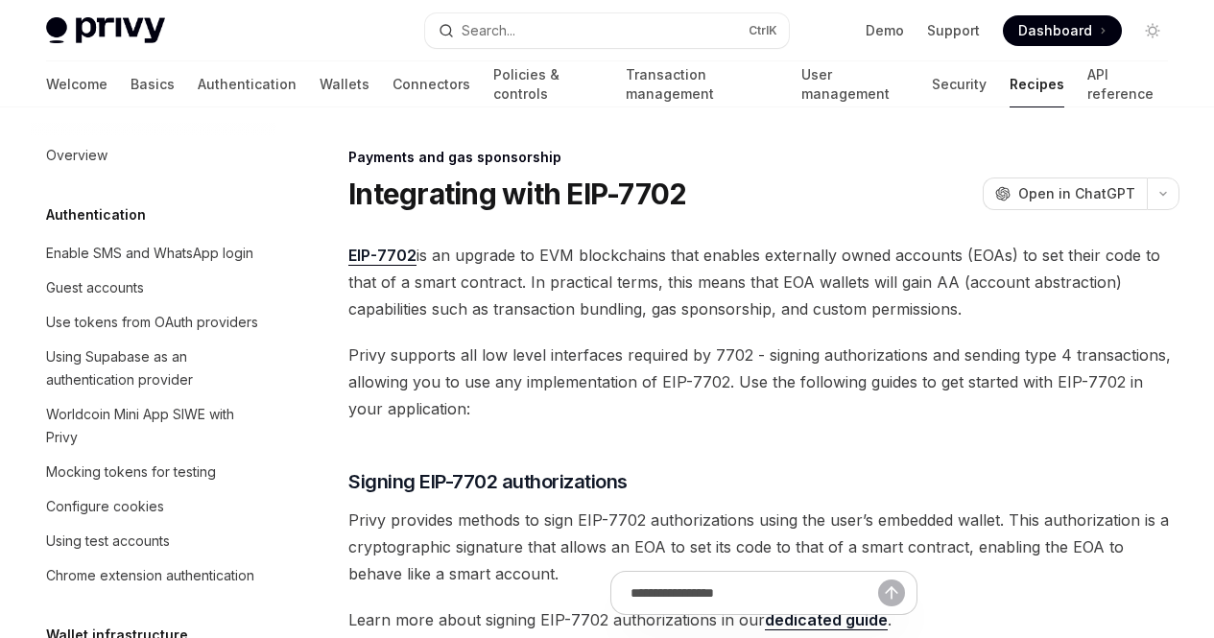 Image resolution: width=1214 pixels, height=638 pixels. I want to click on a: Demo, so click(885, 31).